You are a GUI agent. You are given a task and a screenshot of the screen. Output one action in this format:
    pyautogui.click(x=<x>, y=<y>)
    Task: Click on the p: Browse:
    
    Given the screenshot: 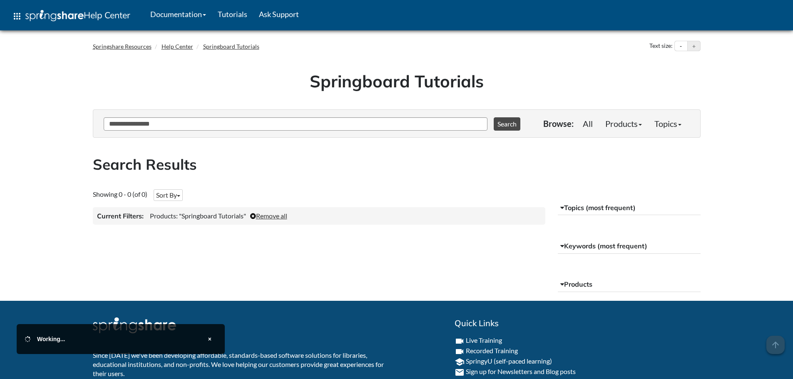 What is the action you would take?
    pyautogui.click(x=558, y=124)
    